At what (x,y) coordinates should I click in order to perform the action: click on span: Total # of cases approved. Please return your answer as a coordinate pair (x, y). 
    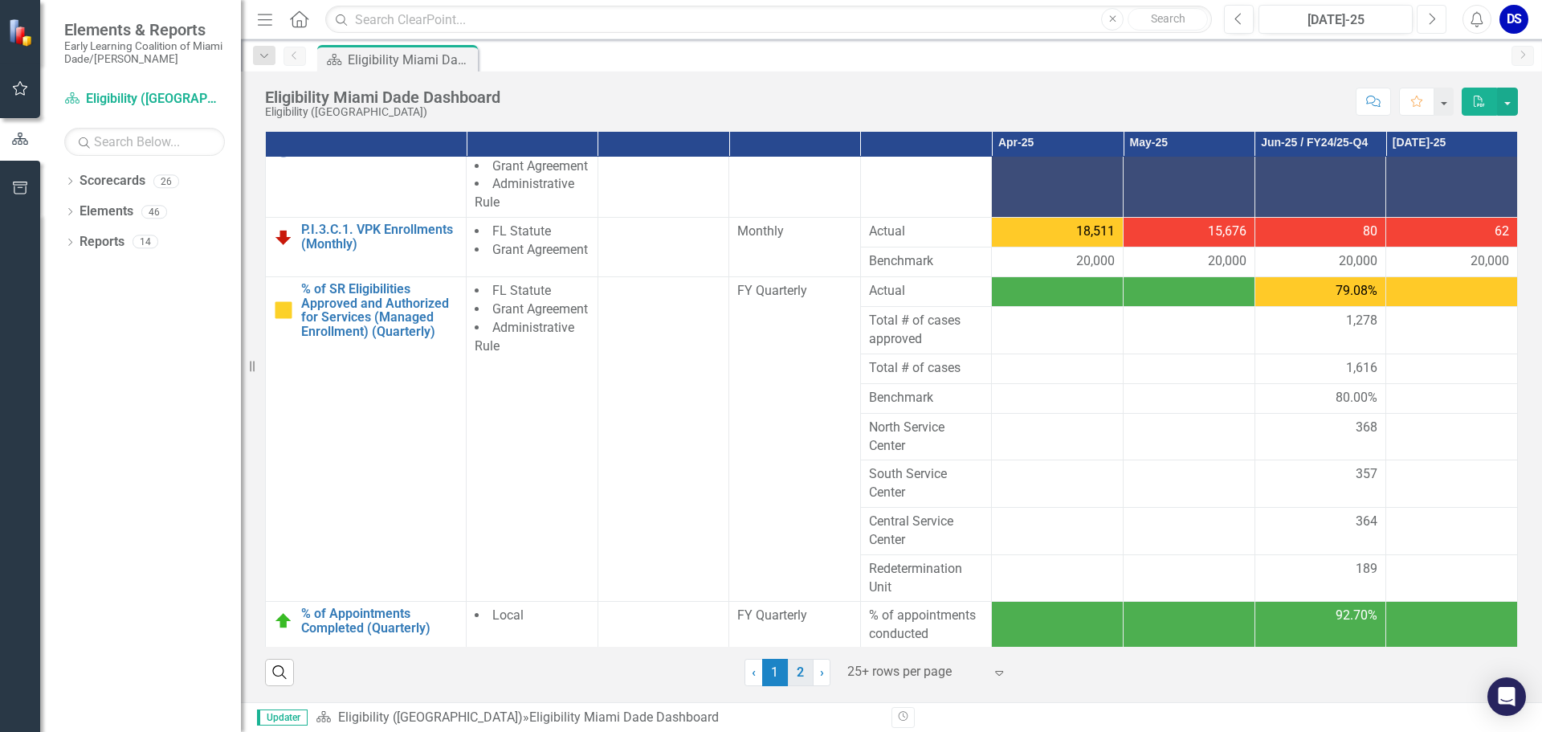
    Looking at the image, I should click on (926, 330).